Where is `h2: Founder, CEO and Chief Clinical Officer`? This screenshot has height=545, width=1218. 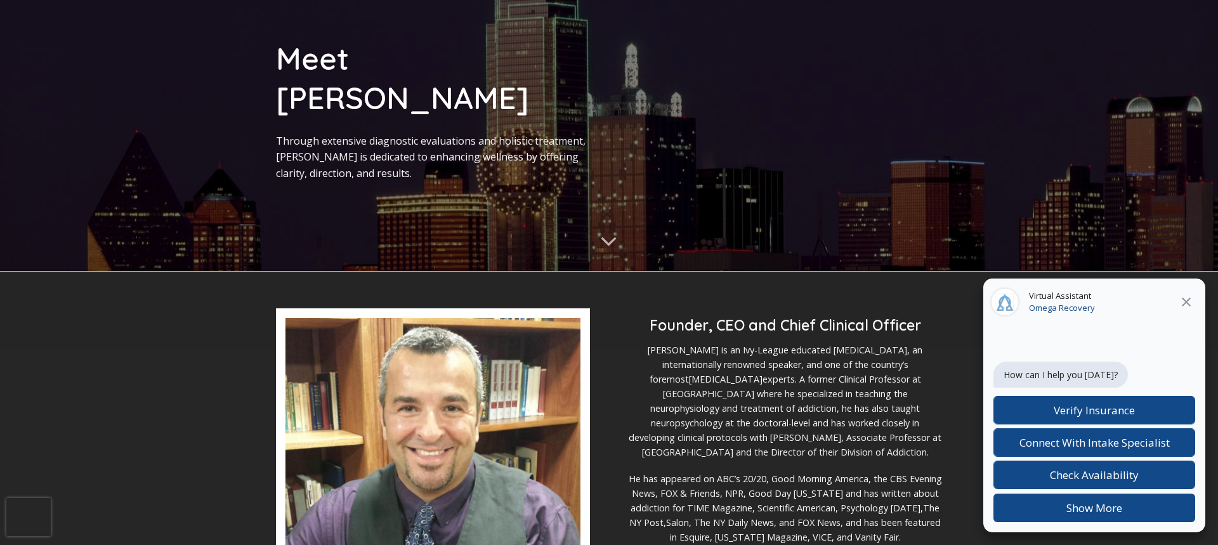
h2: Founder, CEO and Chief Clinical Officer is located at coordinates (785, 326).